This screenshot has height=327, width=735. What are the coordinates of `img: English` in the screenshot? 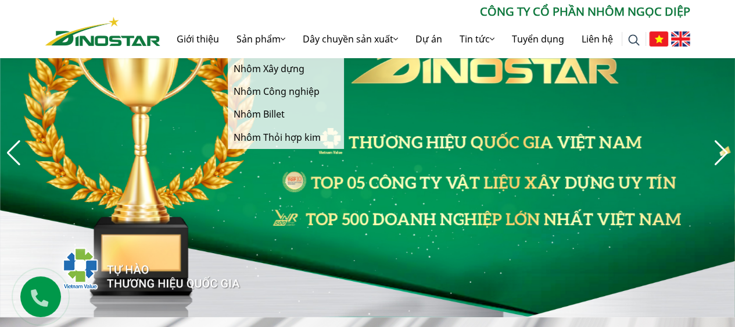 It's located at (680, 39).